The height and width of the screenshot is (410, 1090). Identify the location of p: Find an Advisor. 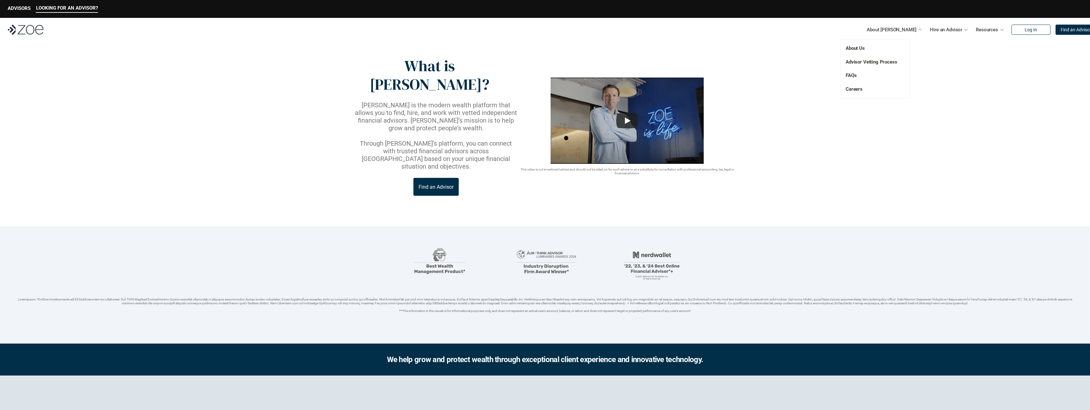
(436, 187).